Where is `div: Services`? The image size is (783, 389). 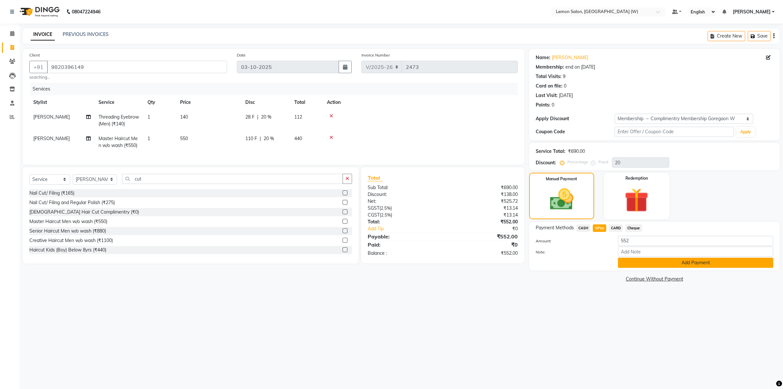 div: Services is located at coordinates (276, 89).